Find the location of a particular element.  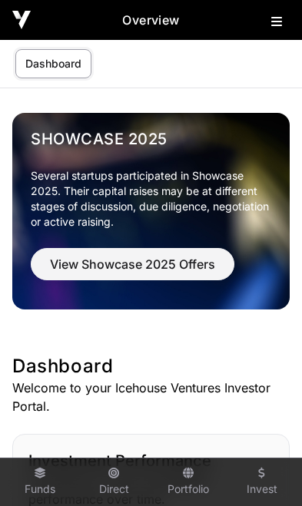

a: Invest is located at coordinates (262, 482).